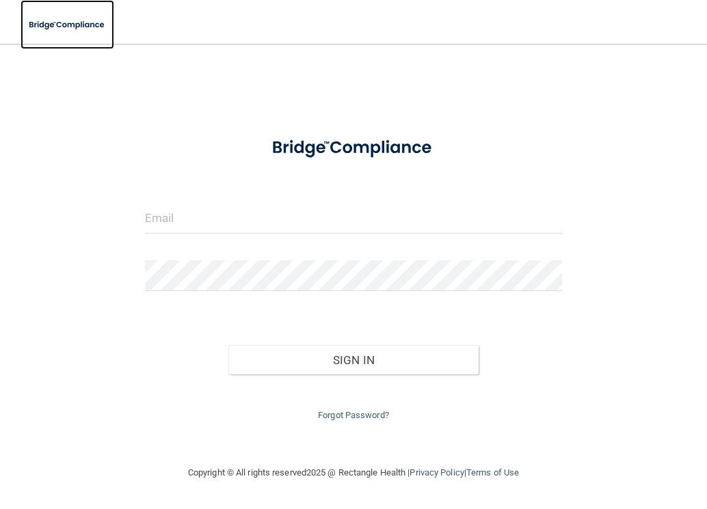 The image size is (707, 509). Describe the element at coordinates (354, 360) in the screenshot. I see `button: Sign In` at that location.